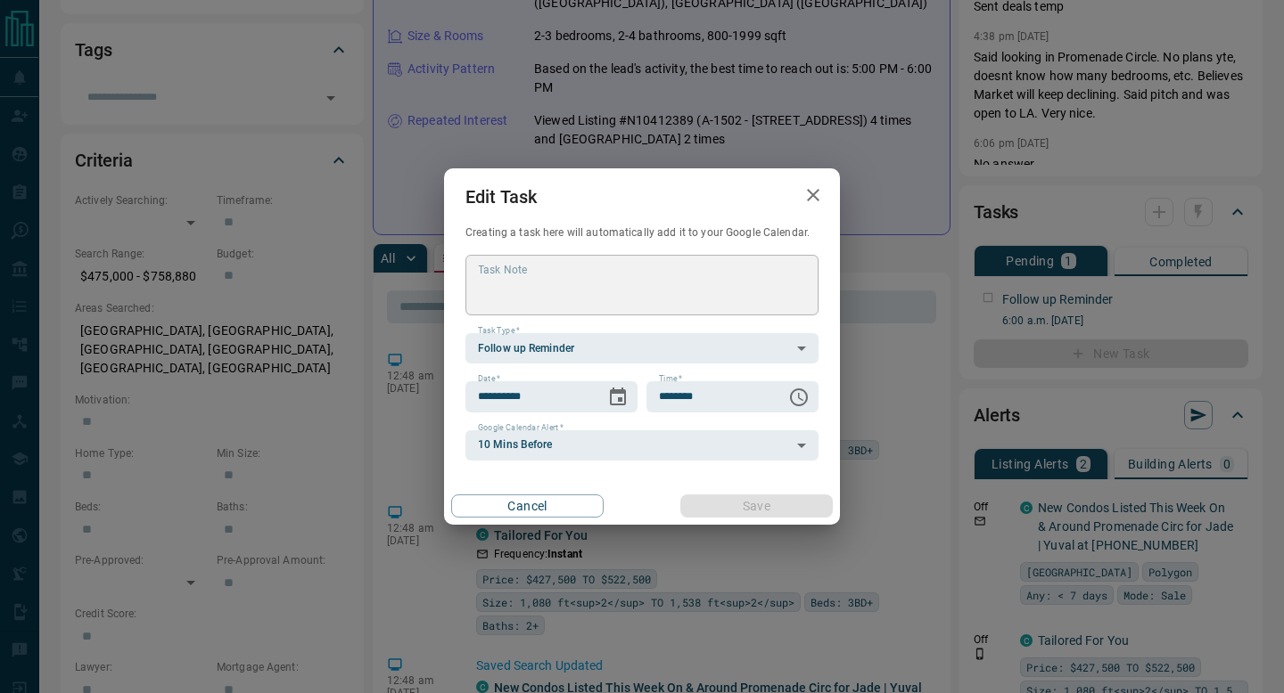 The height and width of the screenshot is (693, 1284). I want to click on label: Date, so click(488, 379).